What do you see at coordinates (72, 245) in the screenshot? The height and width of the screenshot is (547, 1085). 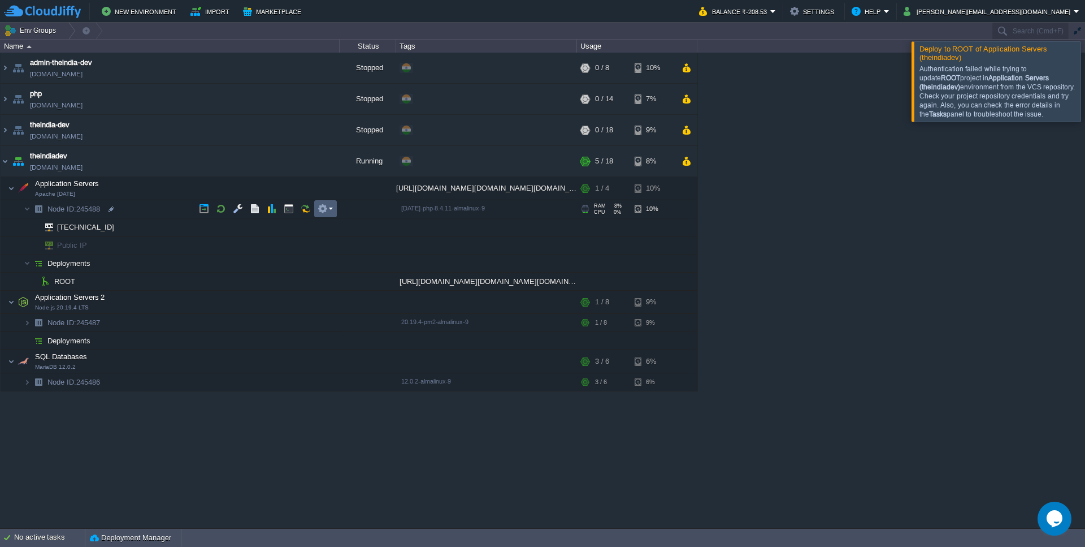 I see `a: Public IP` at bounding box center [72, 245].